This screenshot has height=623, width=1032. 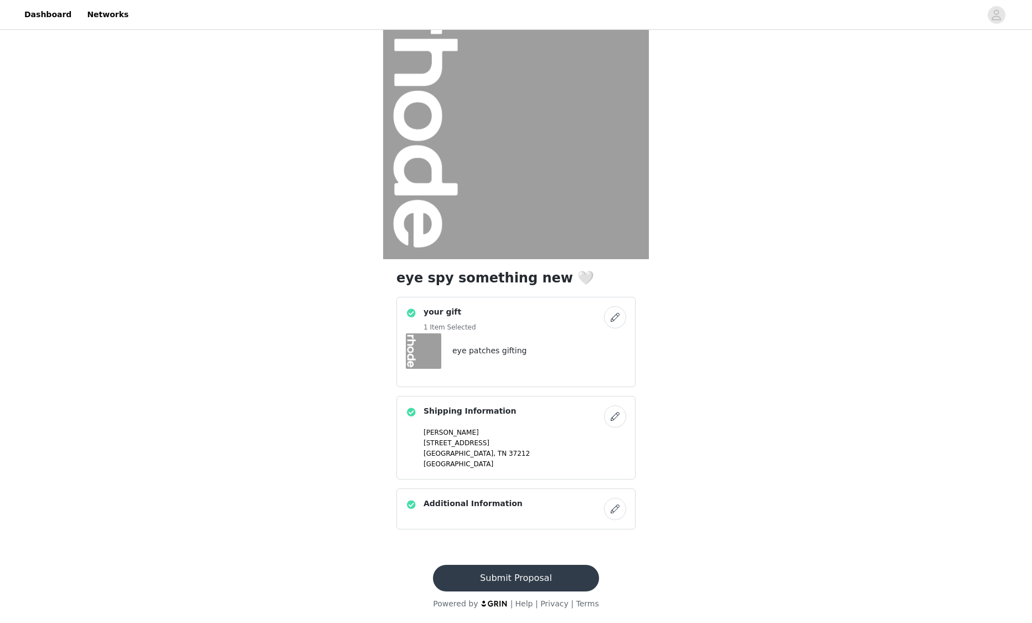 What do you see at coordinates (489, 350) in the screenshot?
I see `h4: eye patches gifting` at bounding box center [489, 350].